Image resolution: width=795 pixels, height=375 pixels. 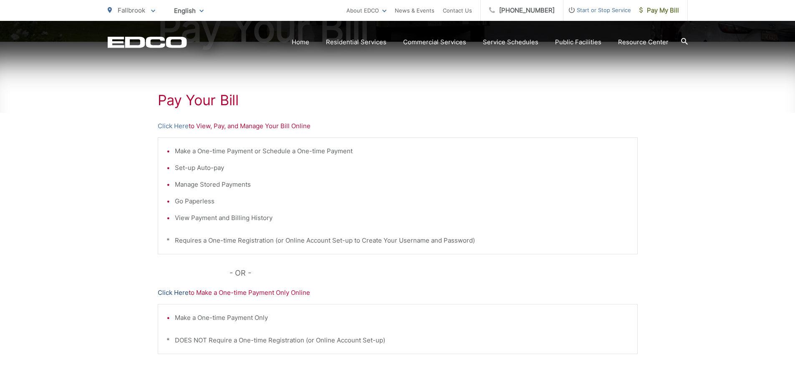 I want to click on a: Home, so click(x=300, y=42).